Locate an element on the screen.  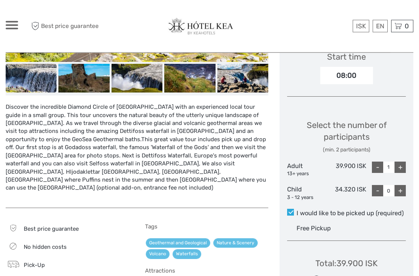
label: I would like to be picked up (required) is located at coordinates (346, 213).